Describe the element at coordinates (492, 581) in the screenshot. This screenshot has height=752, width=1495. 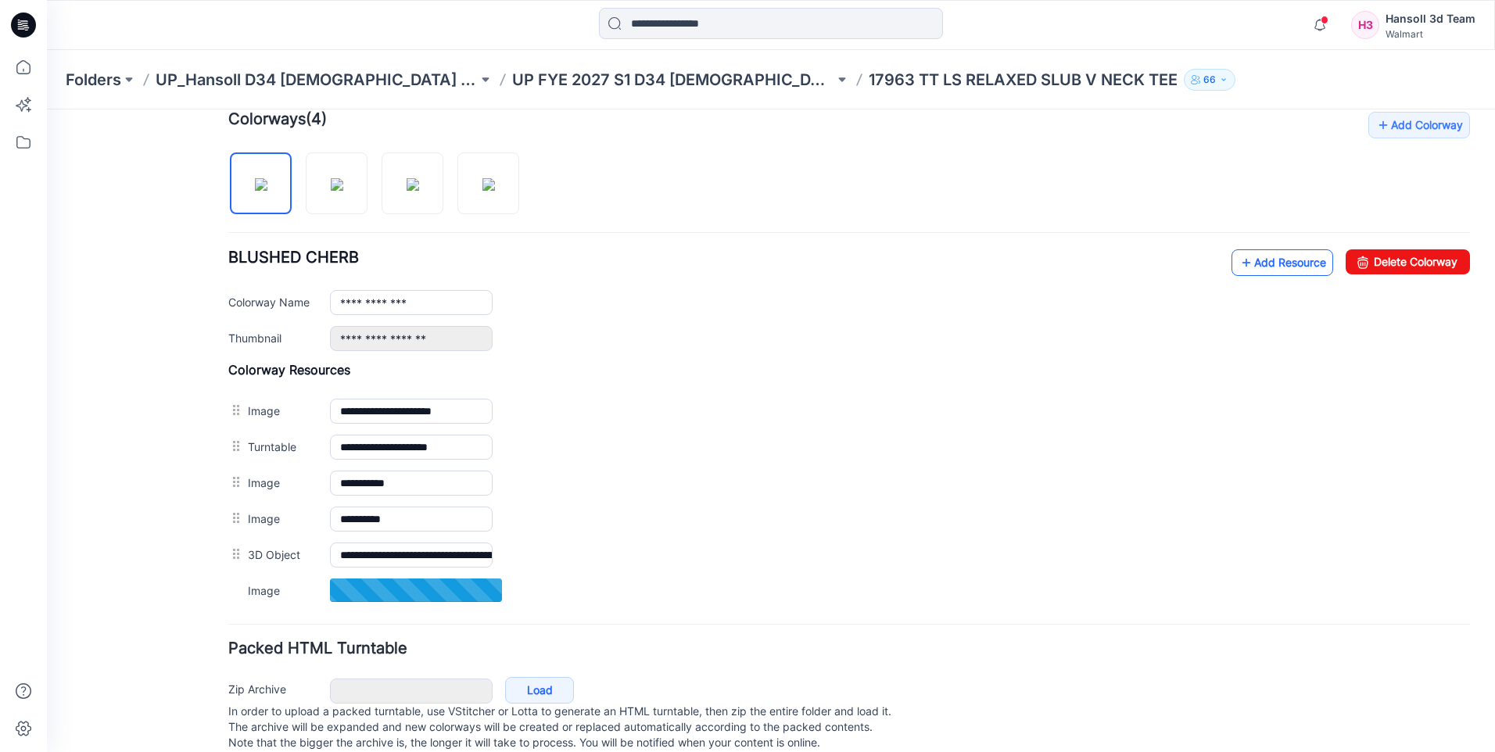
I see `a: Load` at that location.